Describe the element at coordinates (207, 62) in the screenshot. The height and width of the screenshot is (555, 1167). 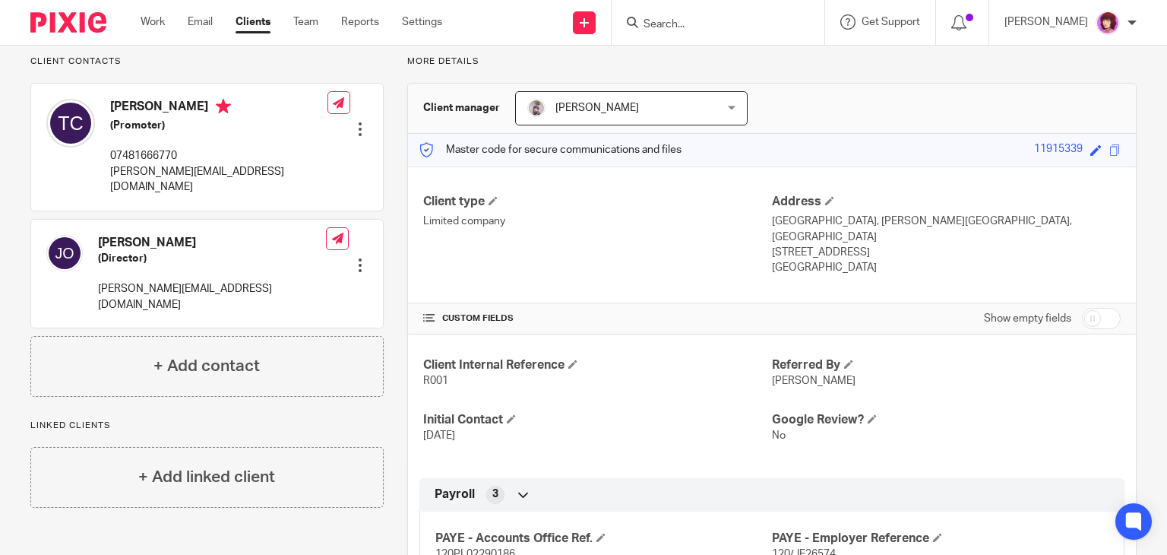
I see `p: Client contacts` at that location.